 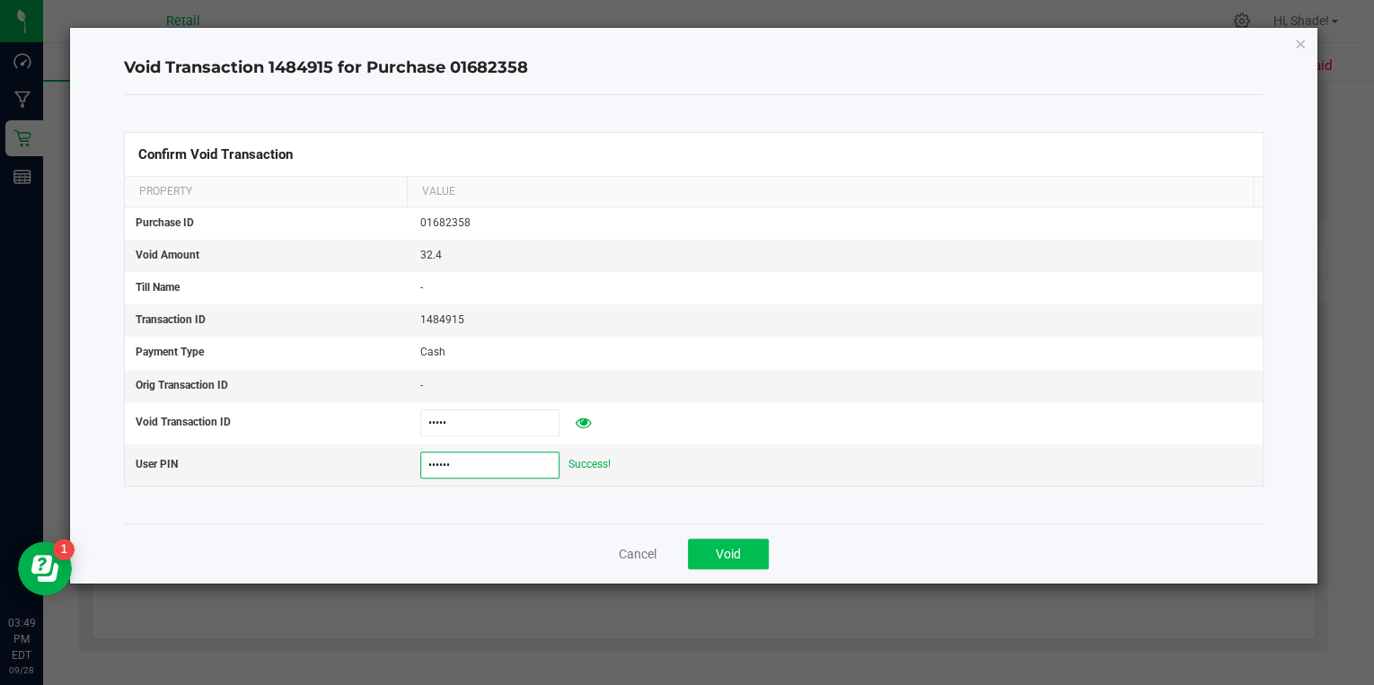 What do you see at coordinates (442, 320) in the screenshot?
I see `span: 1484915` at bounding box center [442, 320].